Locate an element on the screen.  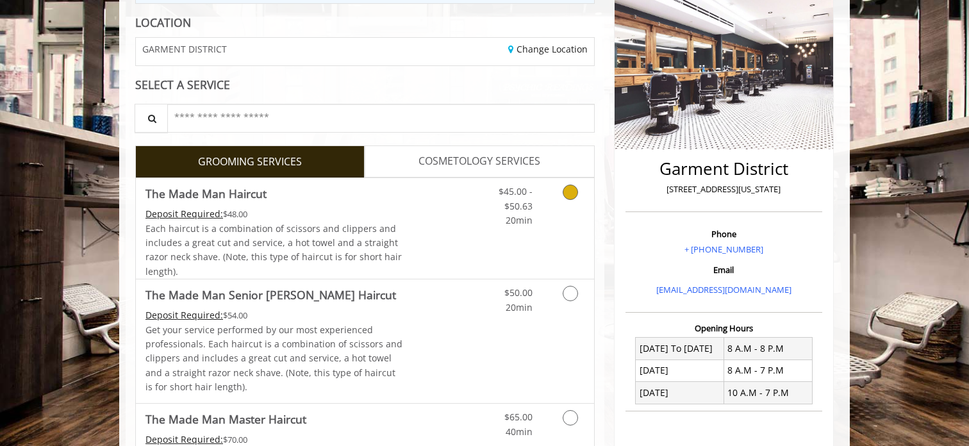
div: SELECT A SERVICE is located at coordinates (365, 85).